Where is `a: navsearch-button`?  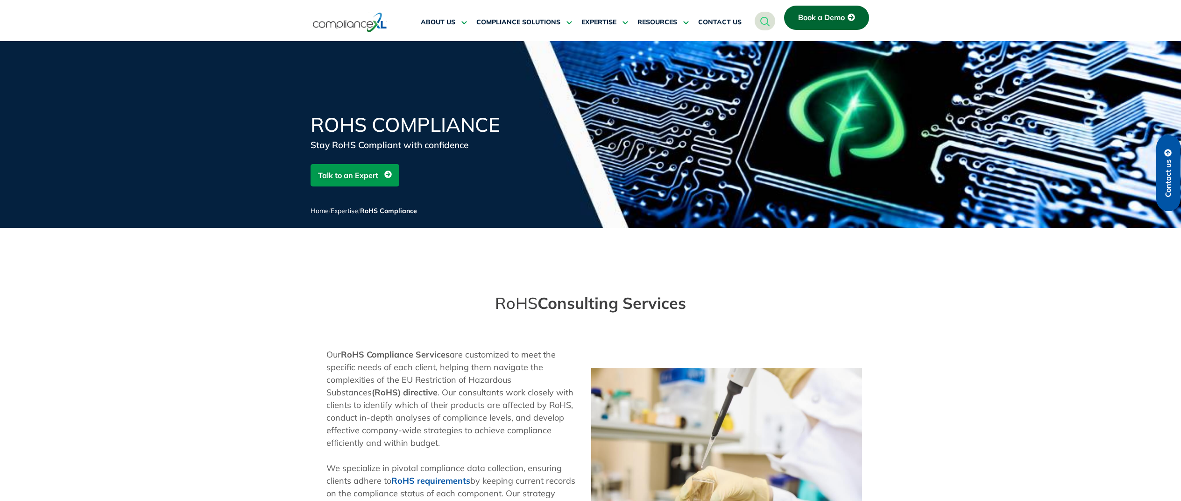 a: navsearch-button is located at coordinates (765, 21).